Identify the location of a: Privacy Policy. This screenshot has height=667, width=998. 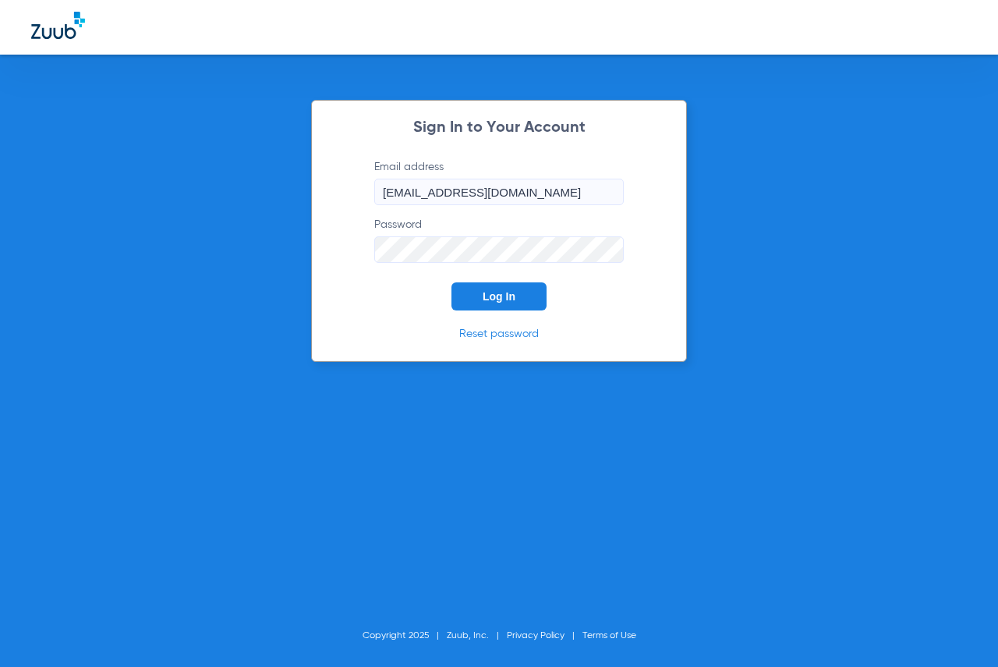
(536, 635).